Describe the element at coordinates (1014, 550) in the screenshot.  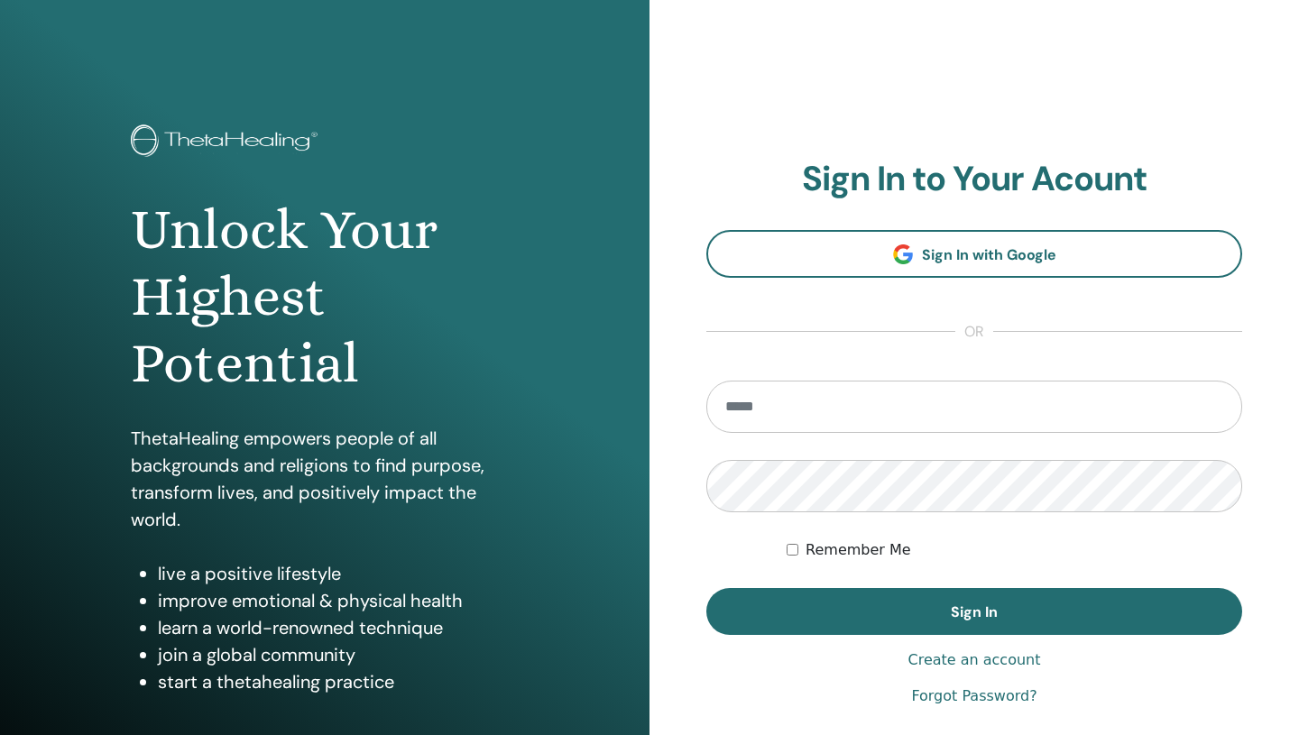
I see `div: Keep me authenticated indefinitely or until I manually logout` at that location.